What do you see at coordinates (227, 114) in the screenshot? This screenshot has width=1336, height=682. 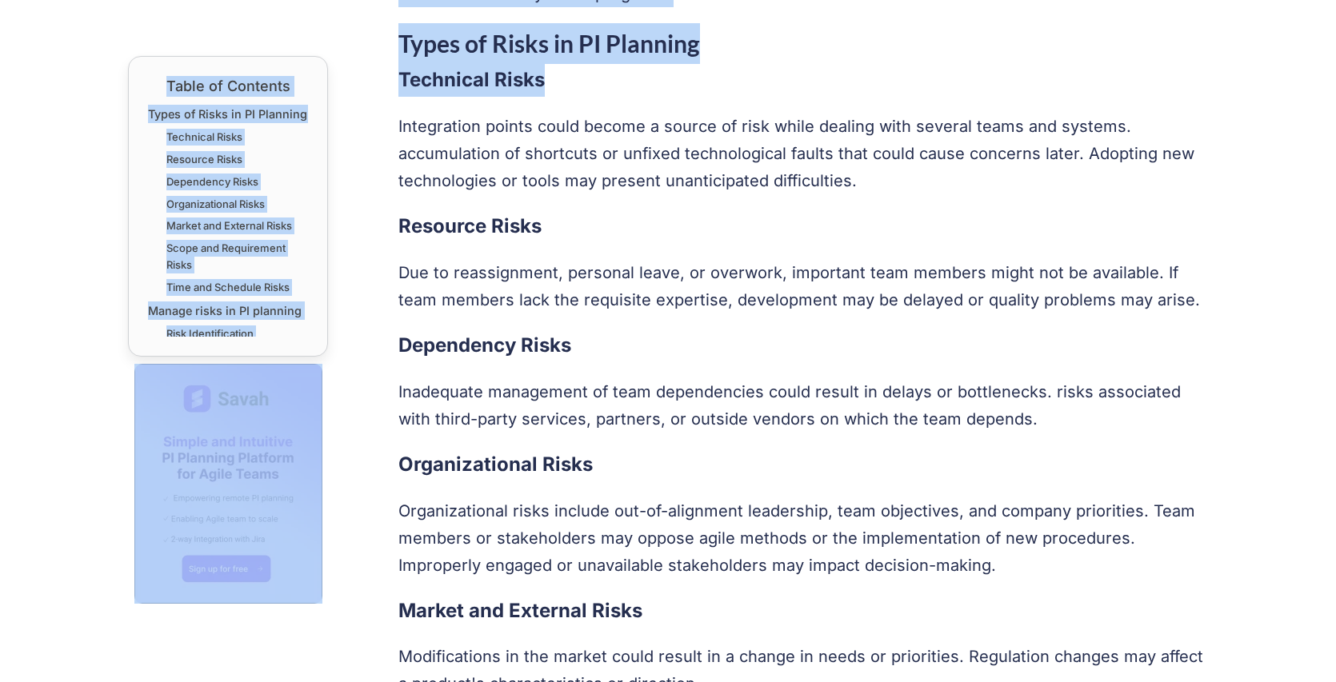 I see `a: Types of Risks in PI Planning` at bounding box center [227, 114].